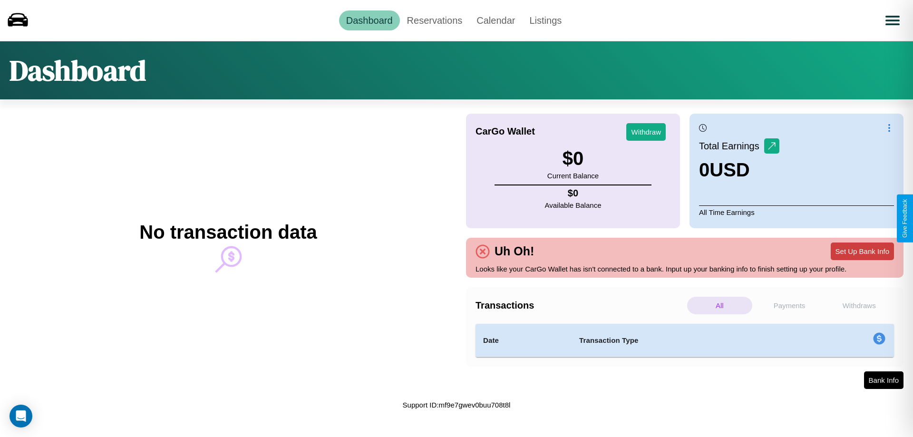 The height and width of the screenshot is (437, 913). Describe the element at coordinates (739, 170) in the screenshot. I see `h3: 0 USD` at that location.